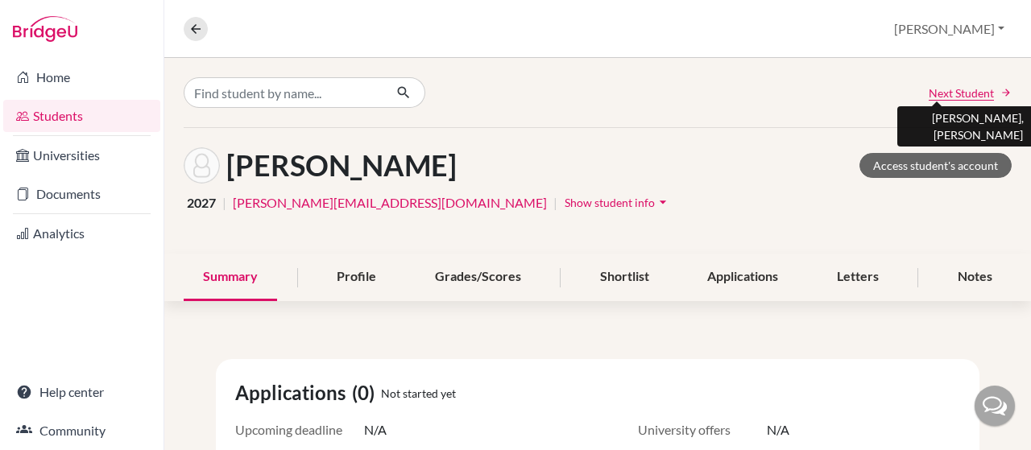 The height and width of the screenshot is (450, 1031). What do you see at coordinates (935, 165) in the screenshot?
I see `a: Access student's account` at bounding box center [935, 165].